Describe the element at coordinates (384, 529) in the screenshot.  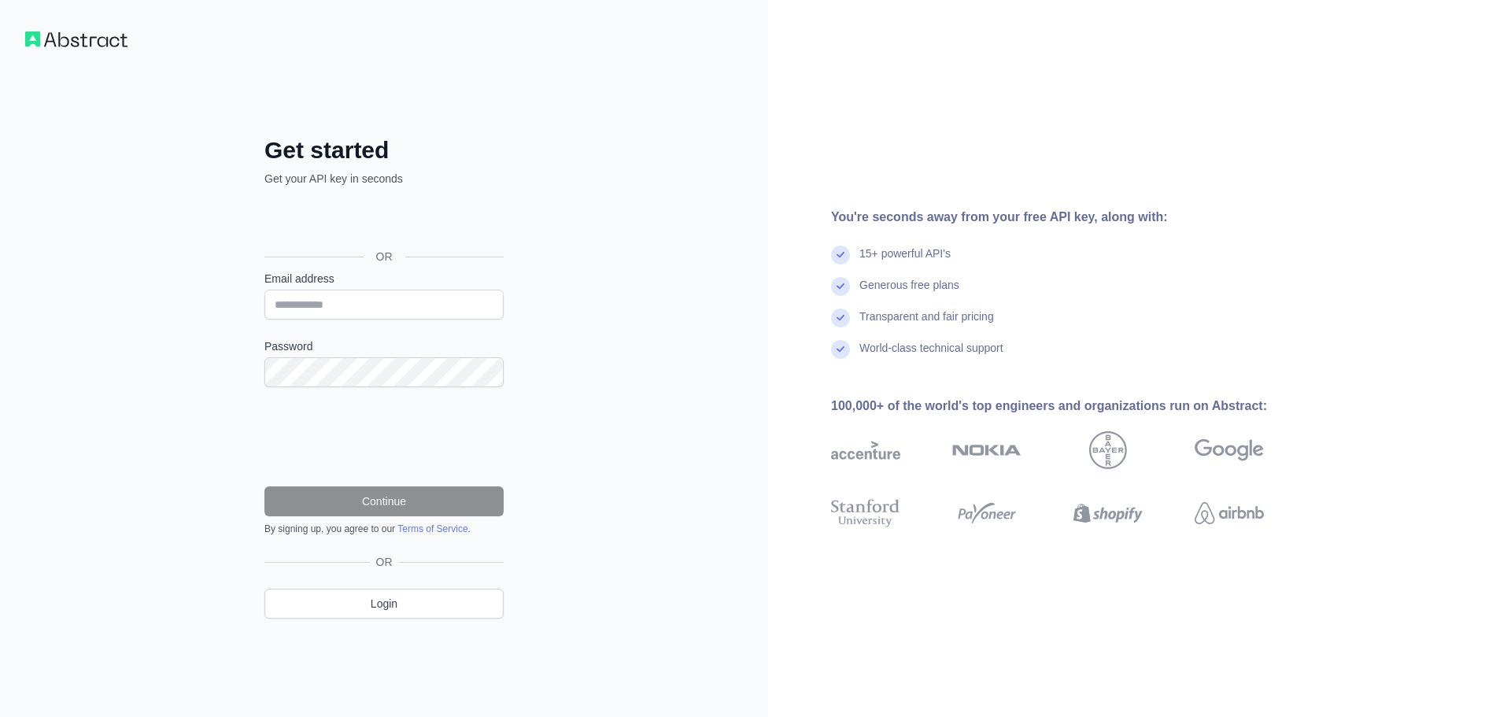
I see `div: By signing up, you agree to our .` at that location.